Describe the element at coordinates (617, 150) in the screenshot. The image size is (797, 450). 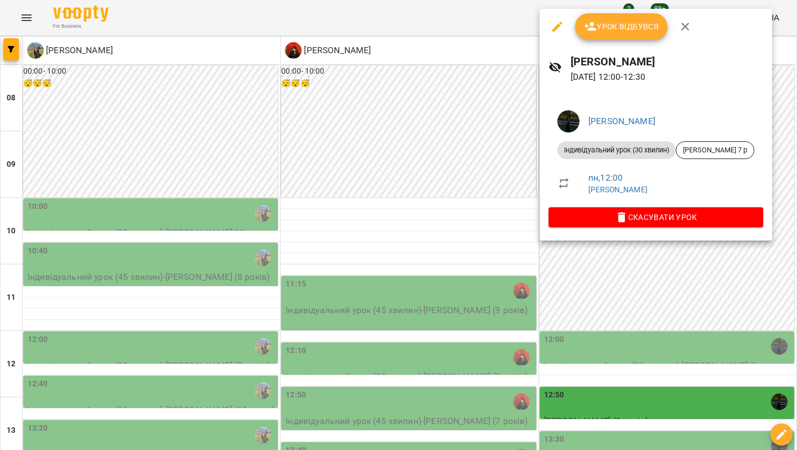
I see `span: Індивідуальний урок (30 хвилин)` at that location.